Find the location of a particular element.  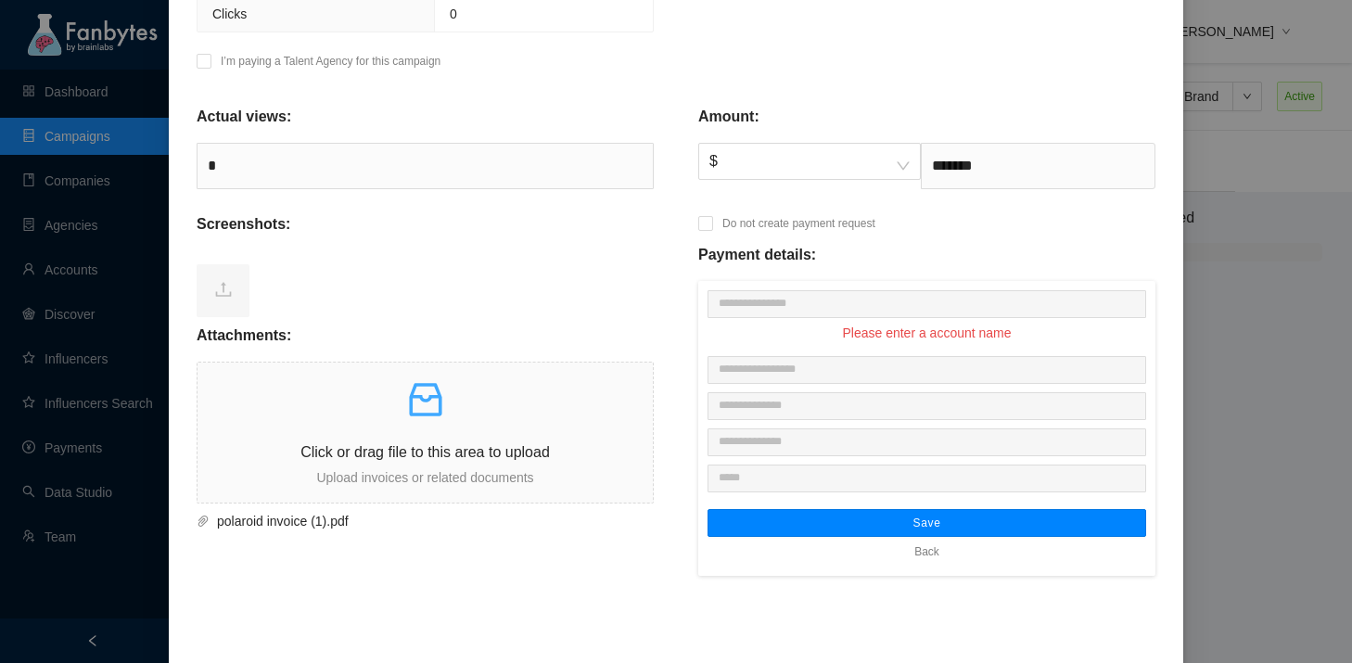

p: Please enter a account name is located at coordinates (926, 333).